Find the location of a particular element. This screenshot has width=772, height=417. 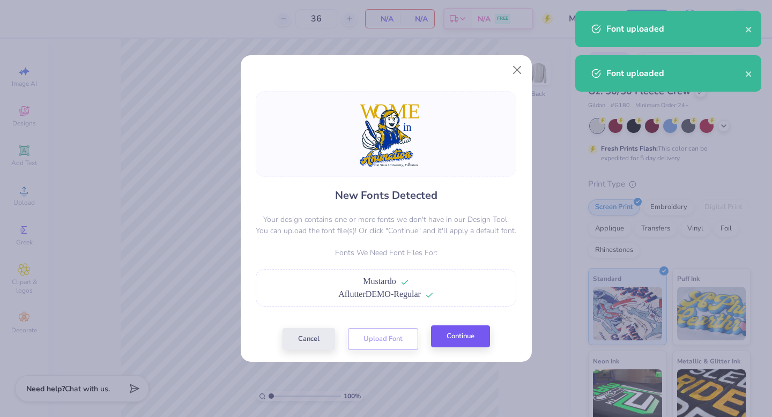

span: Mustardo is located at coordinates (379, 281).